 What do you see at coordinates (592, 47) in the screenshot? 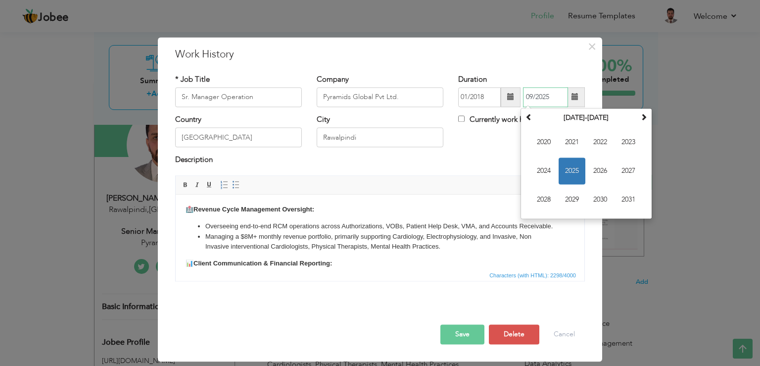
I see `button: Close` at bounding box center [592, 47].